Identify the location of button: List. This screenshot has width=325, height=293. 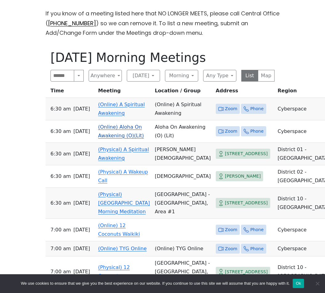
(250, 76).